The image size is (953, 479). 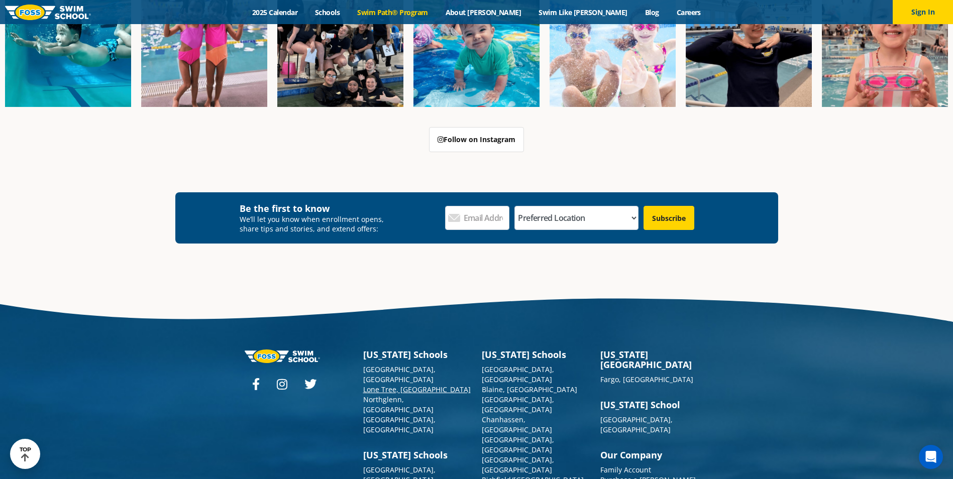 What do you see at coordinates (931, 457) in the screenshot?
I see `div: Open Intercom Messenger` at bounding box center [931, 457].